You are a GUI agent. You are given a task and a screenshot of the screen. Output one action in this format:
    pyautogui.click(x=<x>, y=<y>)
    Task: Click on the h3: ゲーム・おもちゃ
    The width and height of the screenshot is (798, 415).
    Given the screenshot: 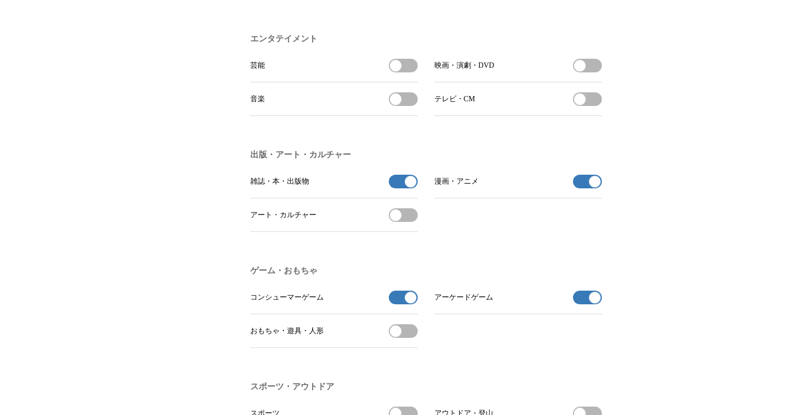 What is the action you would take?
    pyautogui.click(x=426, y=271)
    